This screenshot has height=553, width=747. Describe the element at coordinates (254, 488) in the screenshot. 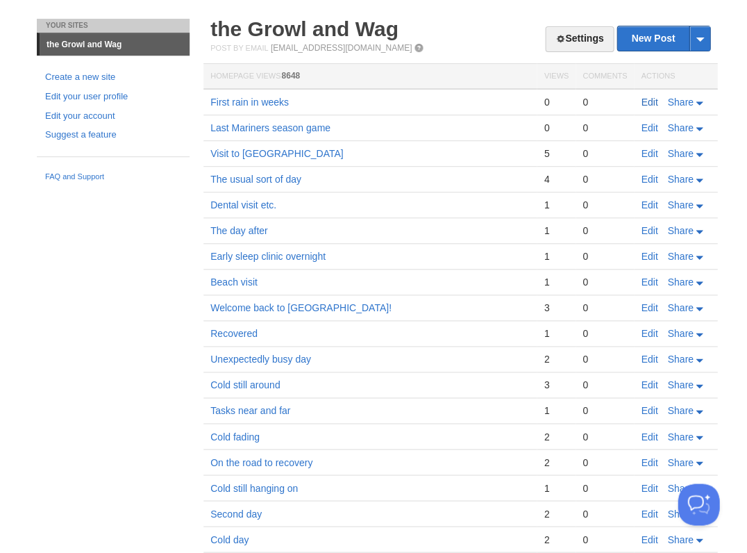

I see `a: Cold still hanging on` at that location.